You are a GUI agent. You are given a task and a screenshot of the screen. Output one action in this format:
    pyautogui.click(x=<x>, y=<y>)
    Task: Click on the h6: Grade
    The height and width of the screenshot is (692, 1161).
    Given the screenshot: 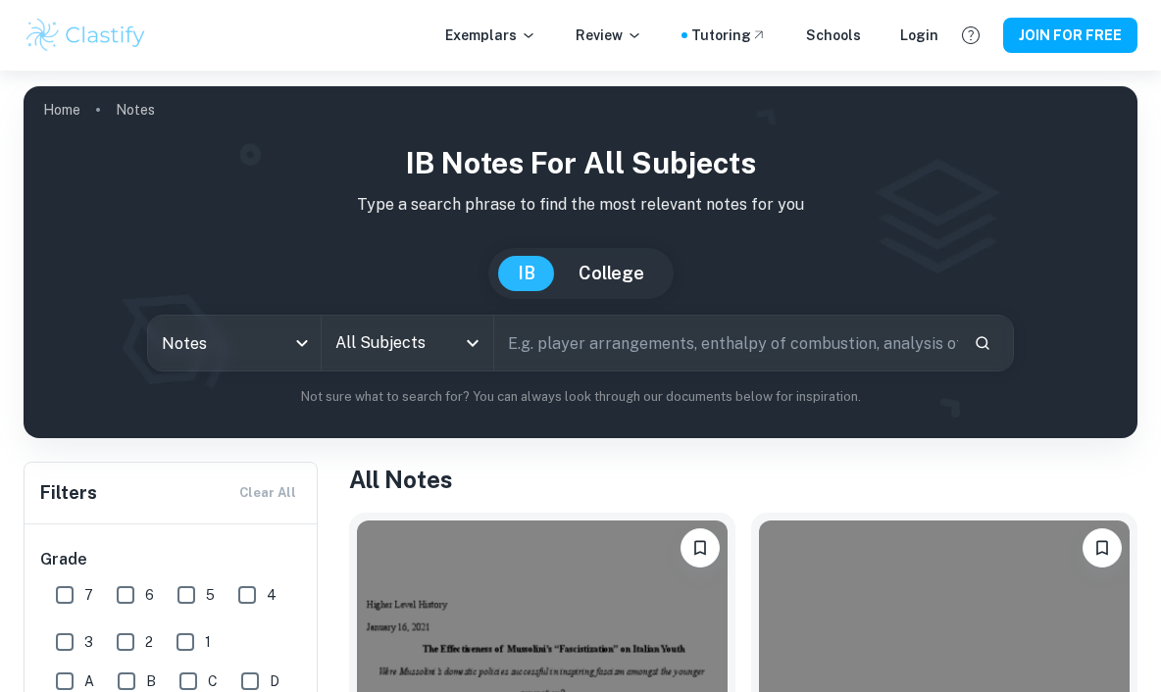 What is the action you would take?
    pyautogui.click(x=172, y=560)
    